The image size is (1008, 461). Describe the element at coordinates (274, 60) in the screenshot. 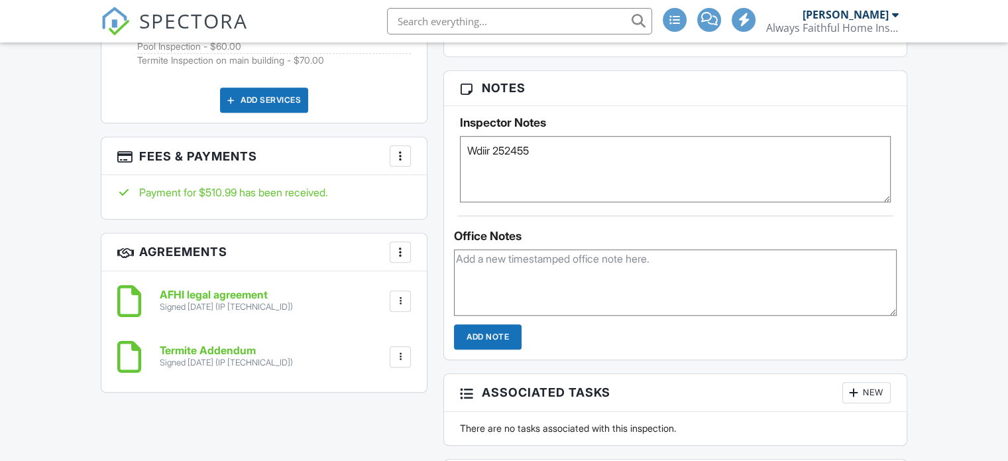

I see `li: Add on: Termite Inspection on main building` at that location.